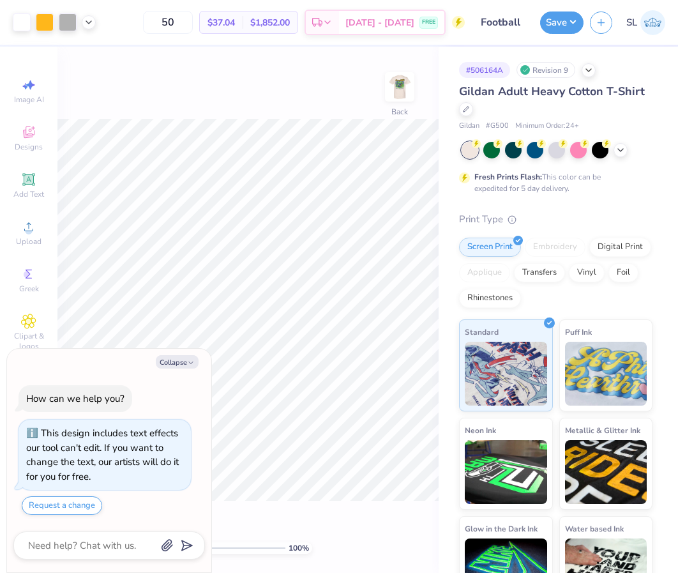 This screenshot has width=678, height=573. What do you see at coordinates (652, 22) in the screenshot?
I see `img: Sofie Levinson` at bounding box center [652, 22].